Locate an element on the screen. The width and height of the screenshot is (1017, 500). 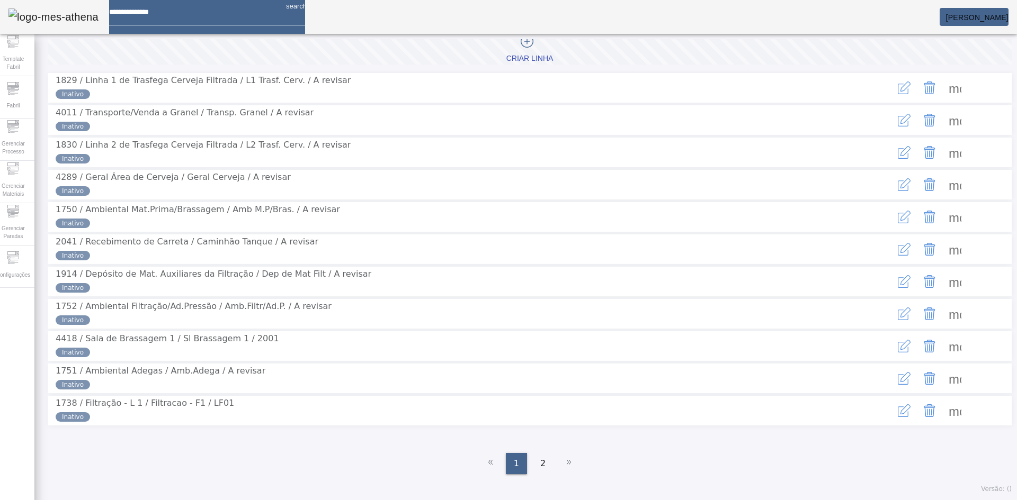
span: 2 is located at coordinates (543, 464).